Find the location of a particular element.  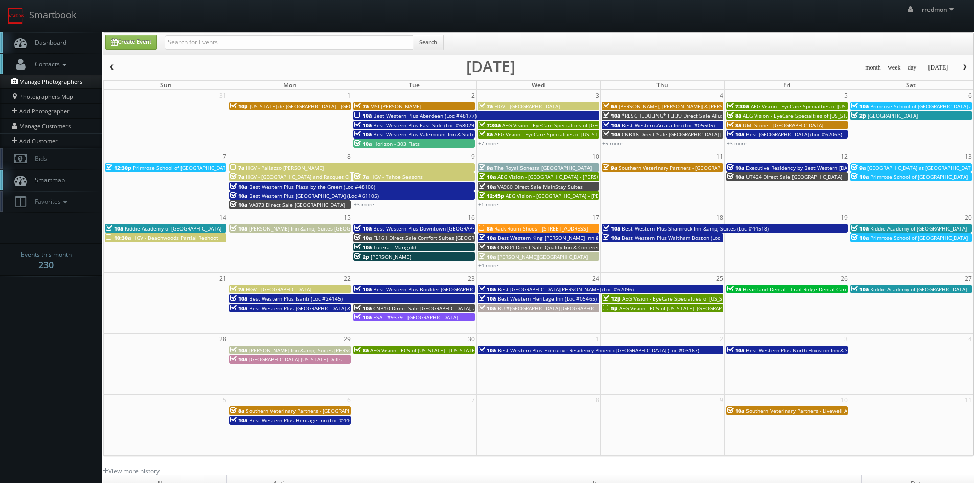

span: Favorites is located at coordinates (50, 201).